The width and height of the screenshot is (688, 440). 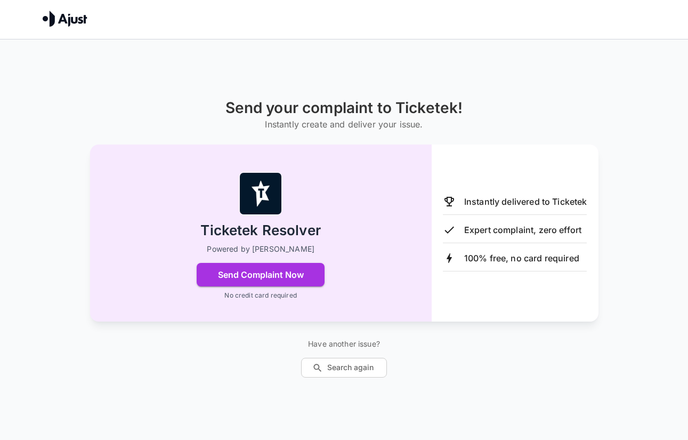 What do you see at coordinates (344, 367) in the screenshot?
I see `button: Search again` at bounding box center [344, 367].